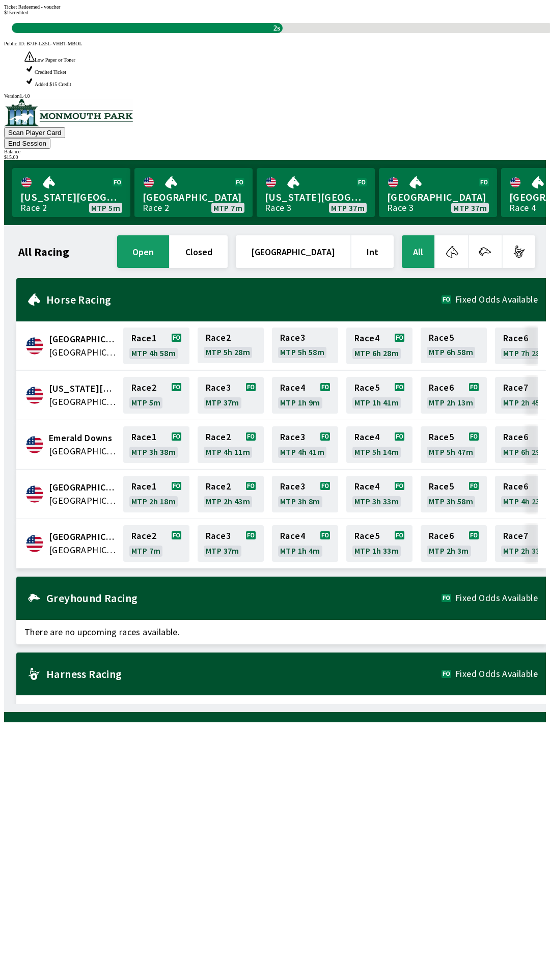 The height and width of the screenshot is (978, 550). I want to click on div: Race 4, so click(523, 208).